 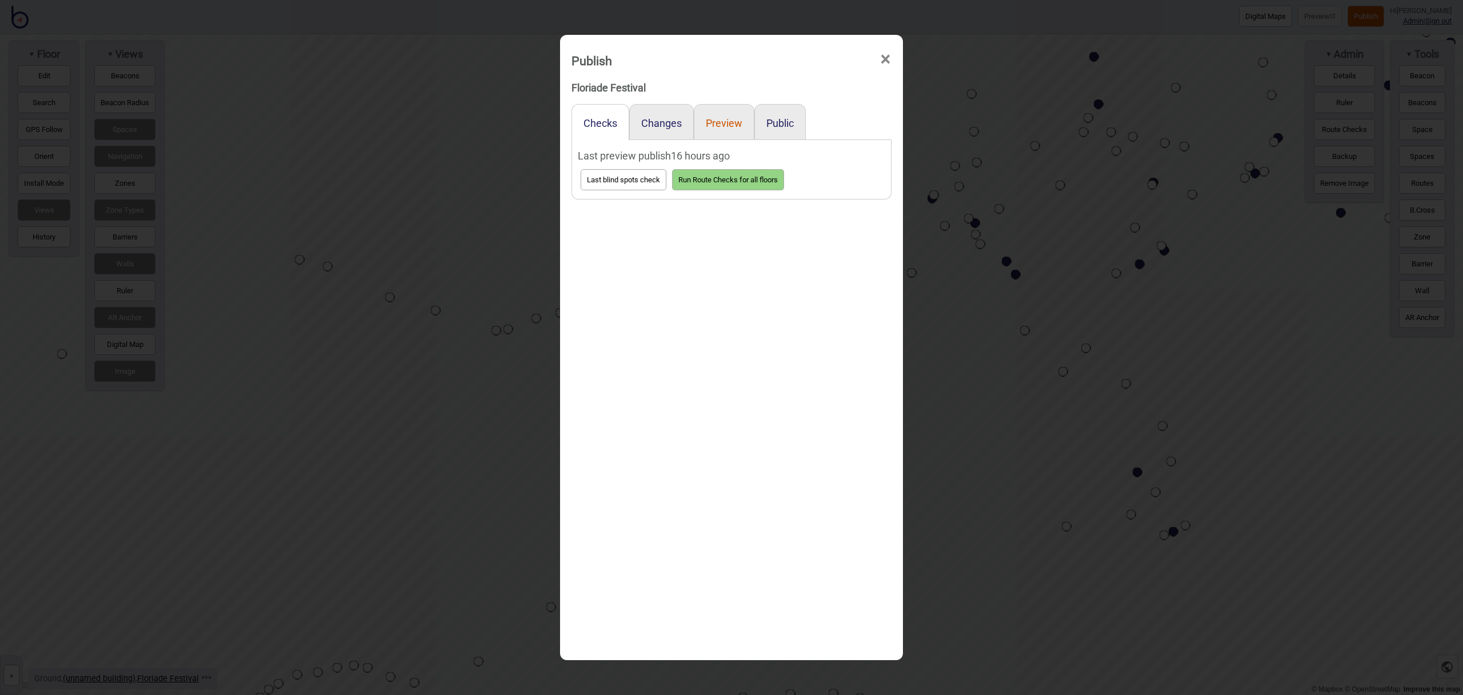 I want to click on button: Changes, so click(x=661, y=123).